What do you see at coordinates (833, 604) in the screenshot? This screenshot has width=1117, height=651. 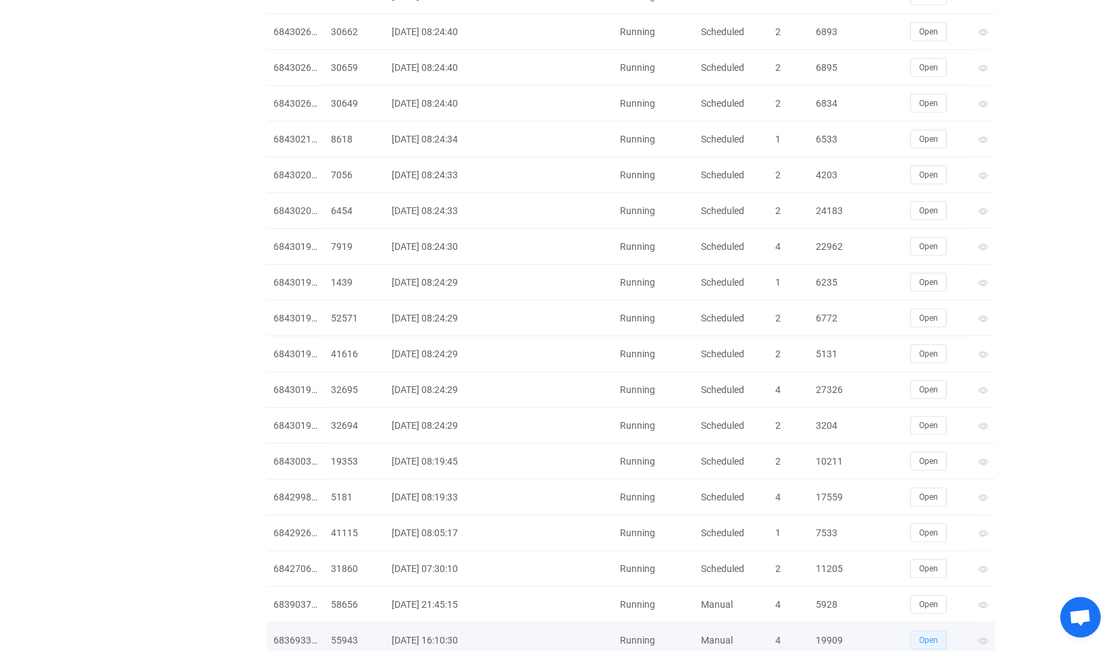 I see `div: 5928` at bounding box center [833, 604].